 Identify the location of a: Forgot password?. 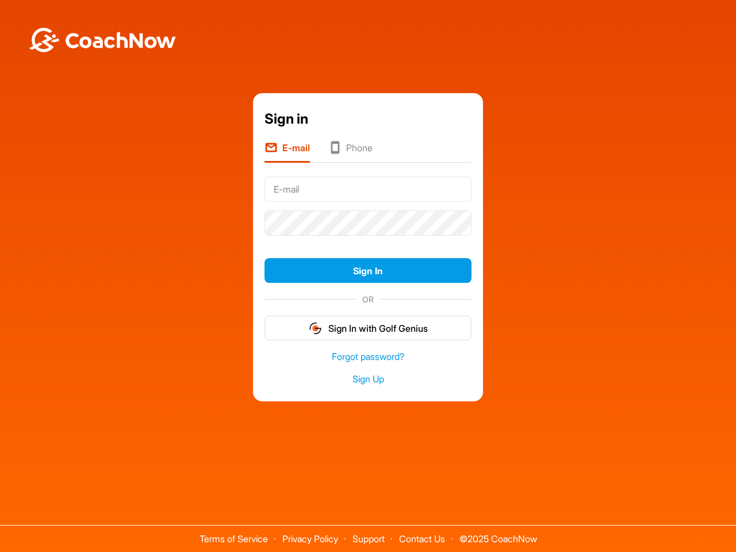
(368, 356).